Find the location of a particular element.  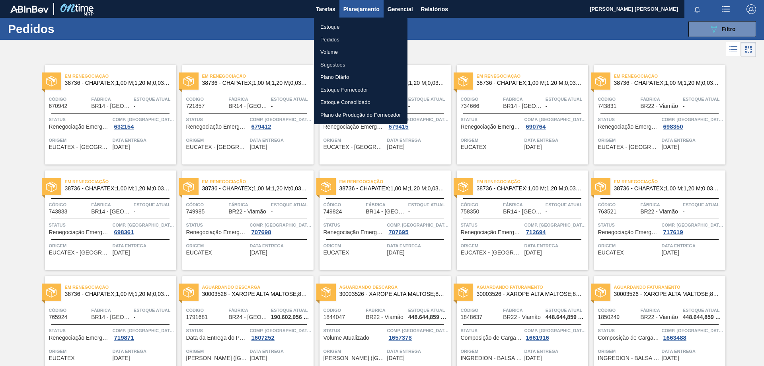

a: Pedidos is located at coordinates (361, 40).